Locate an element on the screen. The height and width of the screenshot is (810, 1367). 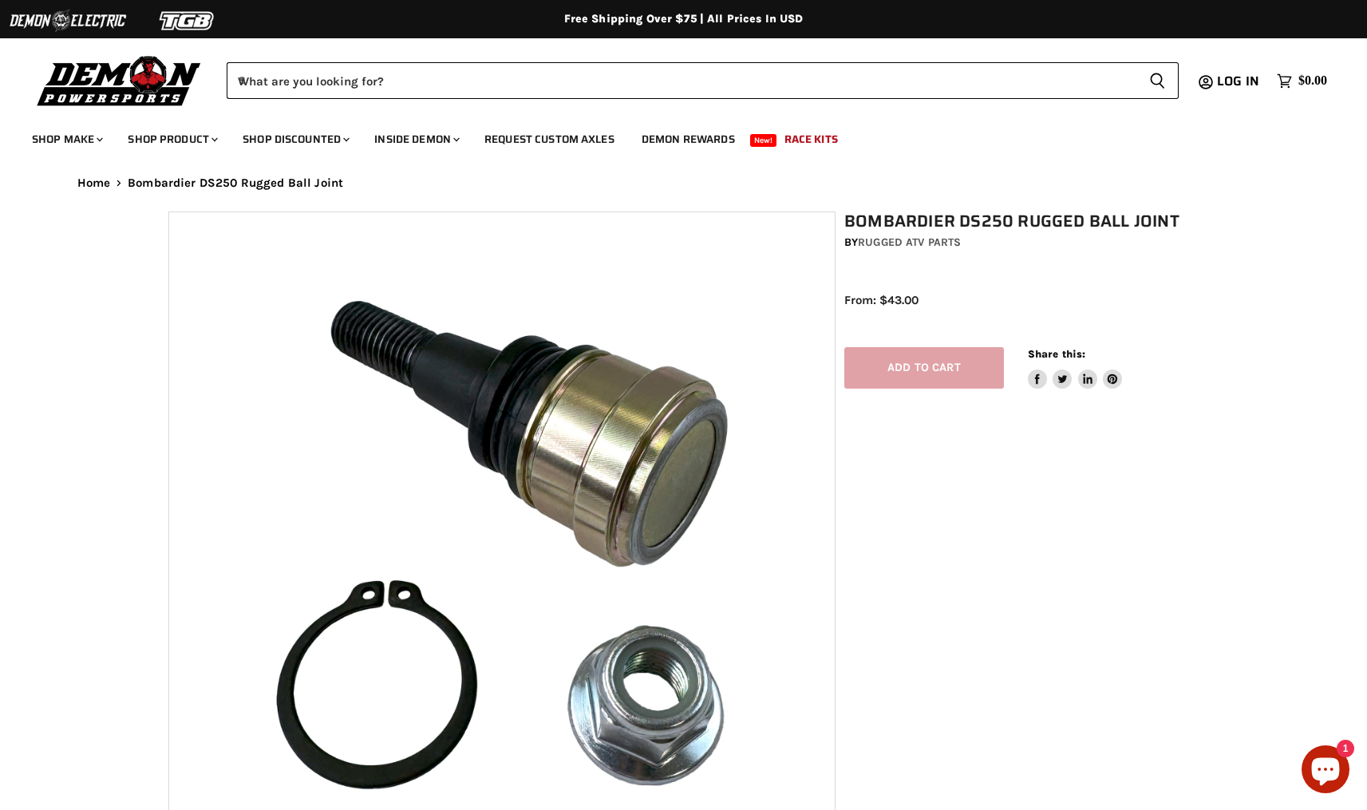
h1: Bombardier DS250 Rugged Ball Joint is located at coordinates (1026, 221).